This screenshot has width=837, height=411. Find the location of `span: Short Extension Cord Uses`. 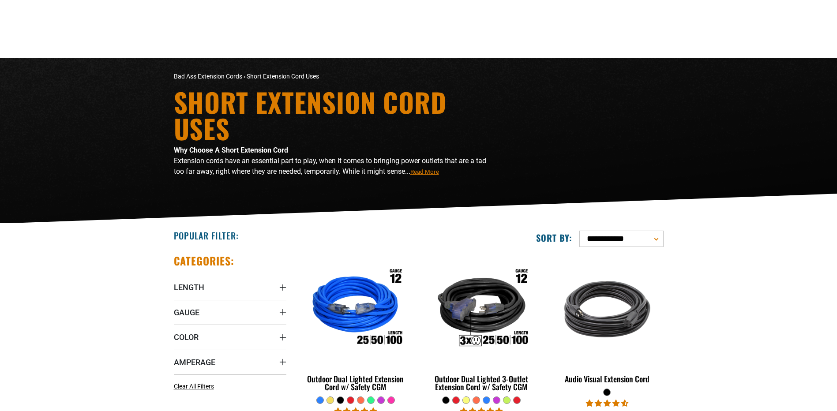

span: Short Extension Cord Uses is located at coordinates (283, 76).